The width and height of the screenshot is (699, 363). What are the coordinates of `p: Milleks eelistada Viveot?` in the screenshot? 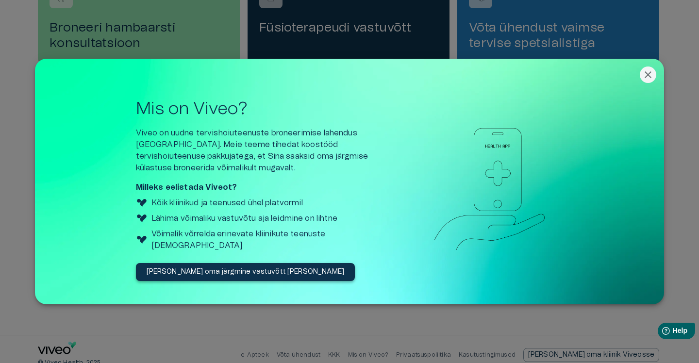 It's located at (264, 187).